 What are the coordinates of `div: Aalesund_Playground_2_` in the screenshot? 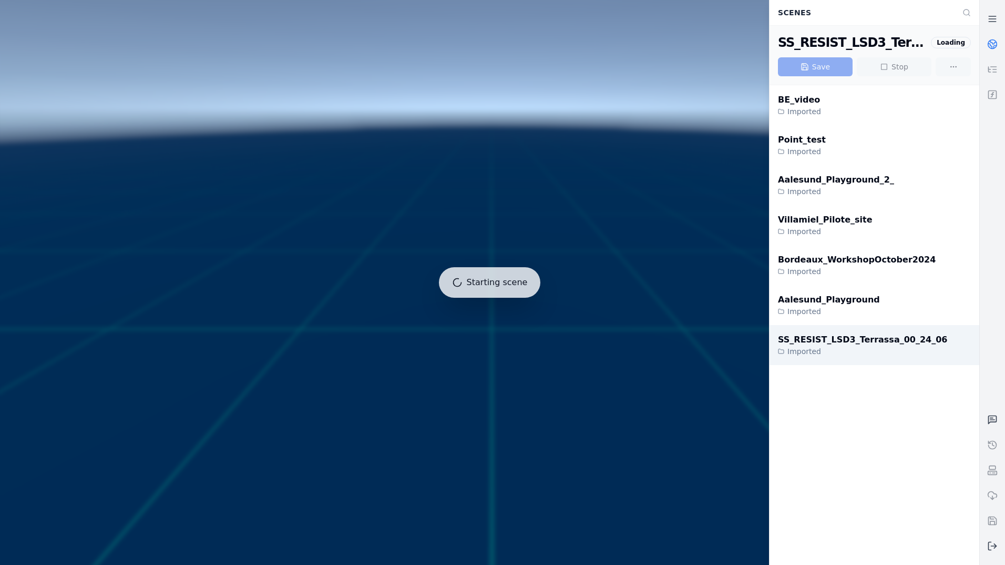 It's located at (836, 180).